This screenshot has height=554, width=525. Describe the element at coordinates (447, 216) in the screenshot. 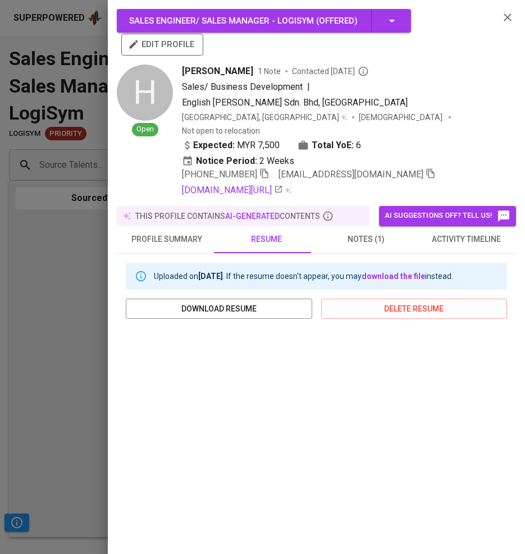

I see `button: AI suggestions off? Tell us!` at that location.